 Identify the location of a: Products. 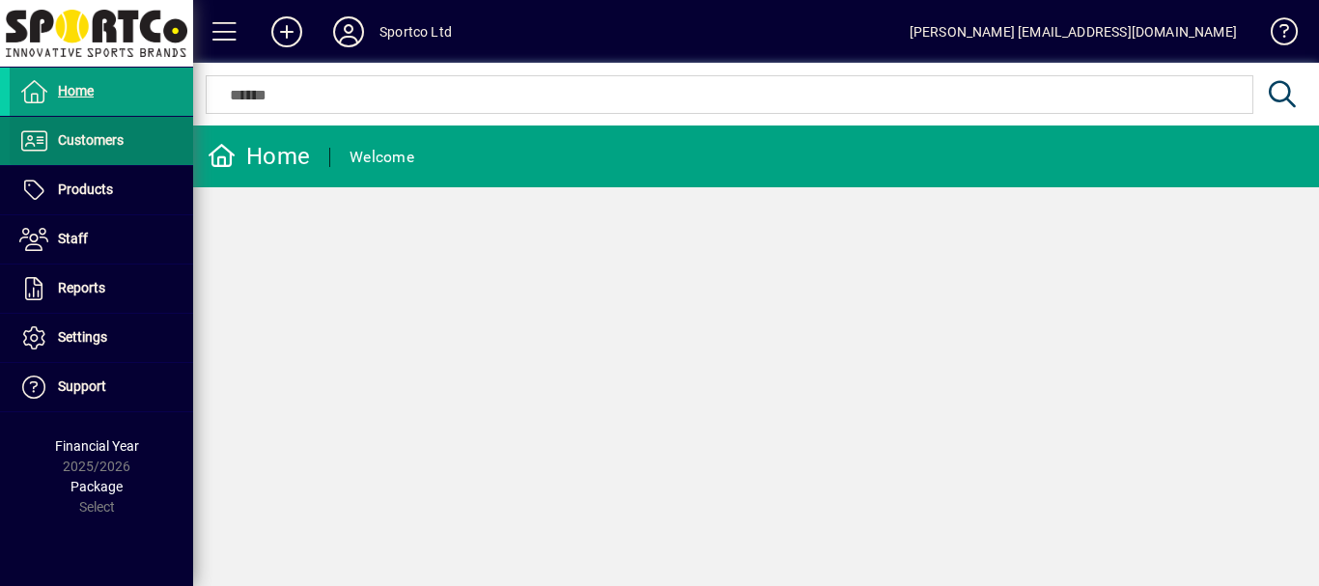
(101, 190).